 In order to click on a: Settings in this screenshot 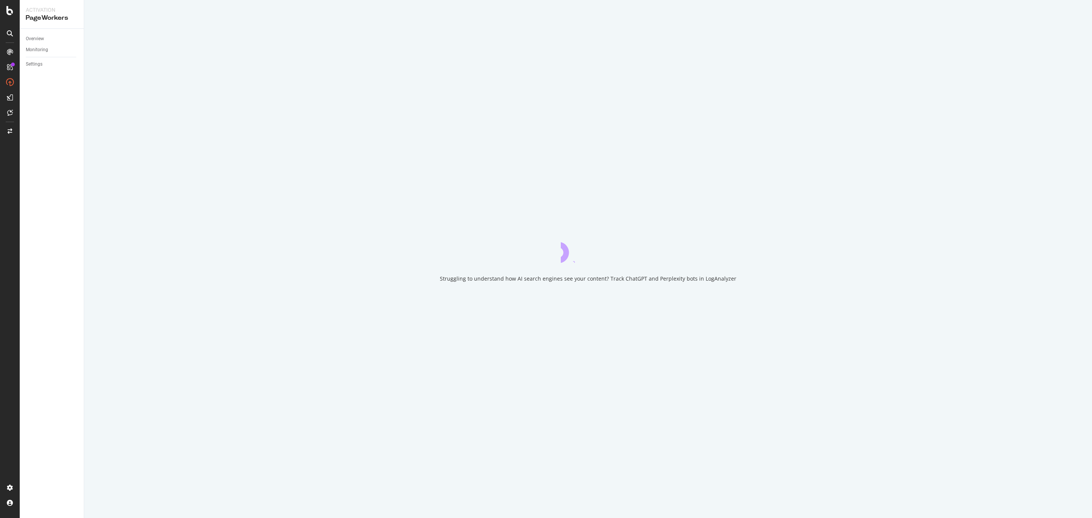, I will do `click(52, 64)`.